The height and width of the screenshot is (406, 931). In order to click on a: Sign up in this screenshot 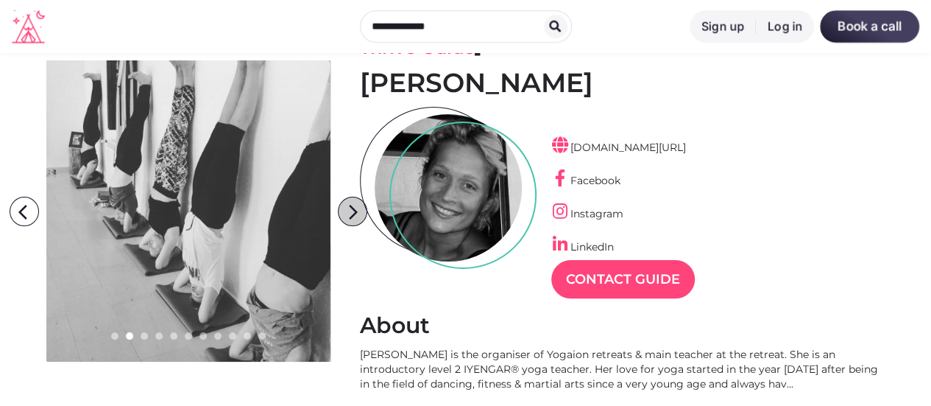, I will do `click(723, 27)`.